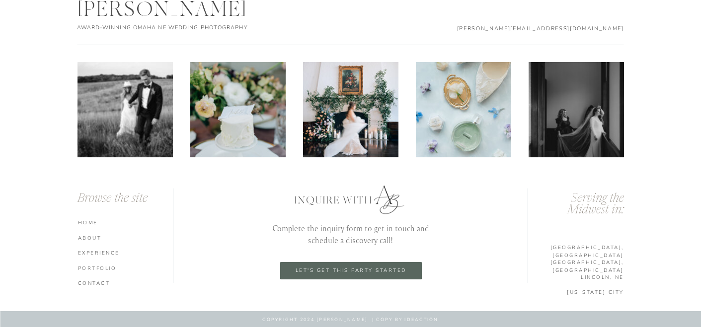 This screenshot has width=701, height=327. I want to click on img: The World Food Prize Hall Wedding Photos-7, so click(576, 110).